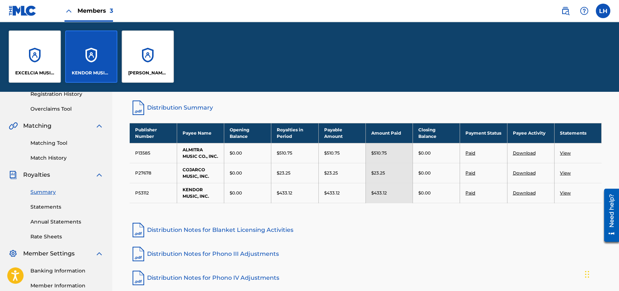 The height and width of the screenshot is (291, 619). Describe the element at coordinates (67, 236) in the screenshot. I see `a: Rate Sheets` at that location.